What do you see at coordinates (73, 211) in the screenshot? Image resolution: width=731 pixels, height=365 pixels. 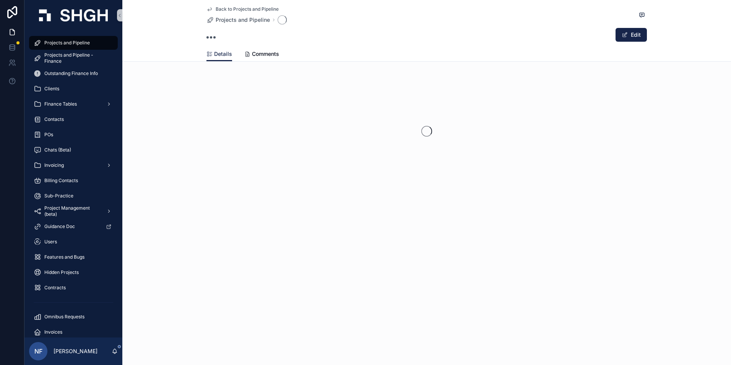 I see `a: Project Management (beta)` at bounding box center [73, 211].